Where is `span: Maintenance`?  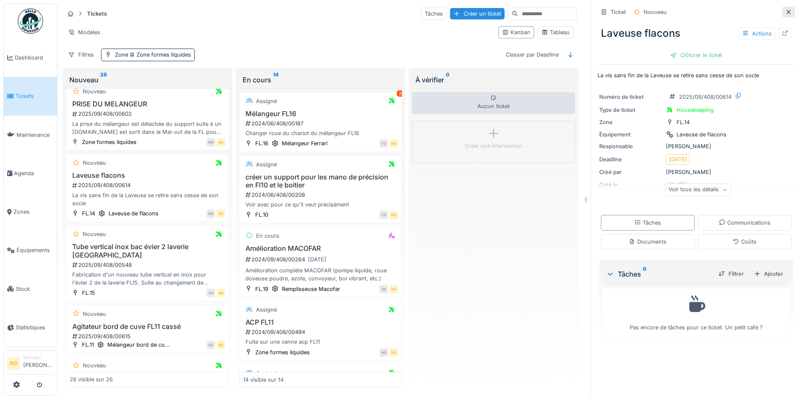
span: Maintenance is located at coordinates (35, 135).